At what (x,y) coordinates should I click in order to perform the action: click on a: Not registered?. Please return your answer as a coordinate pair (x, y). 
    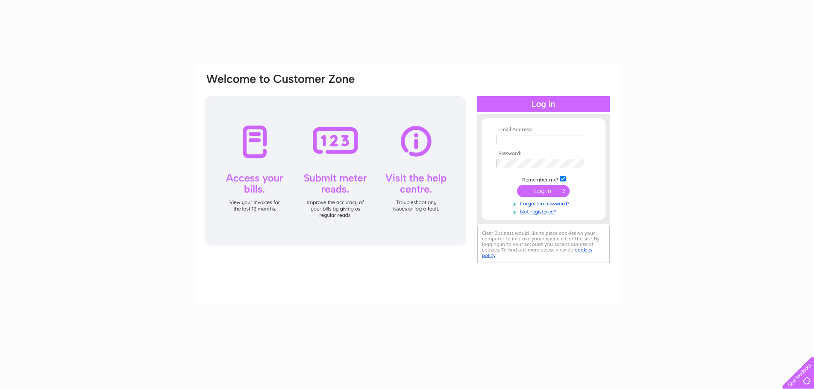
    Looking at the image, I should click on (544, 211).